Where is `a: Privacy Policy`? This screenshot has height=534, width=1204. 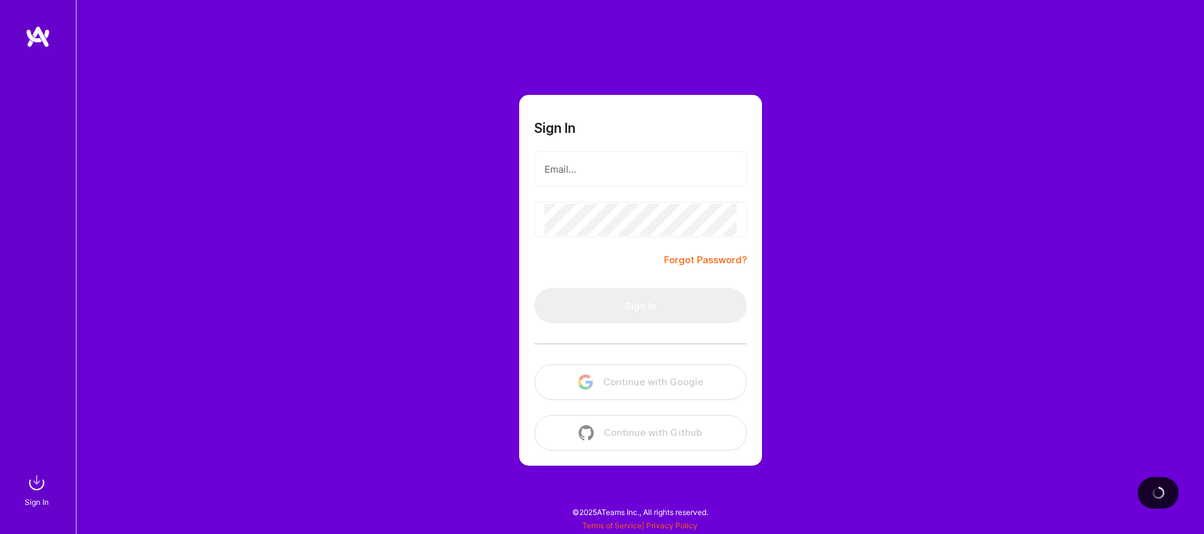
a: Privacy Policy is located at coordinates (672, 525).